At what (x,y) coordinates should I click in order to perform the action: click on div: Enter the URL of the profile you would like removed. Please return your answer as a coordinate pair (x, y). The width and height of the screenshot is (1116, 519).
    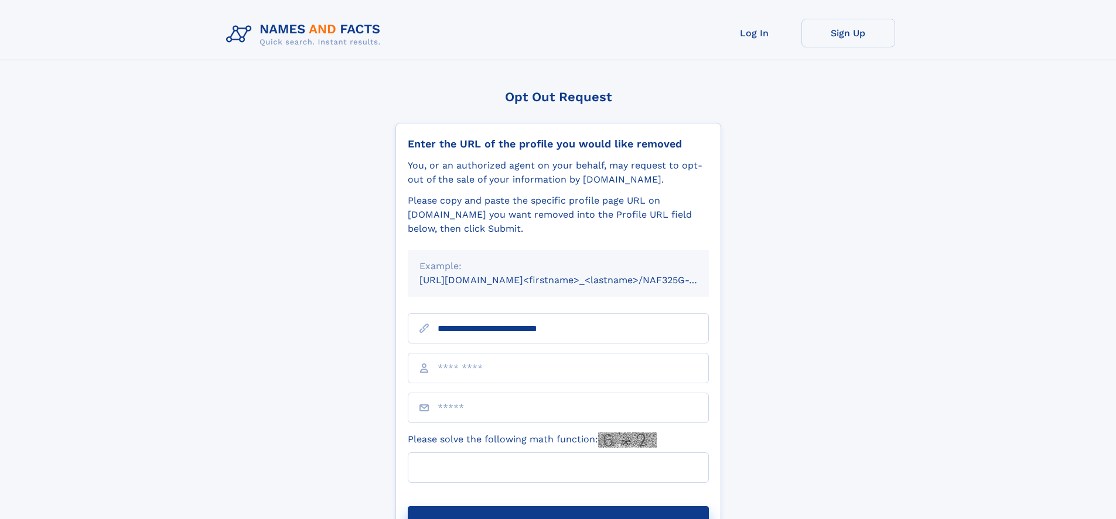
    Looking at the image, I should click on (558, 144).